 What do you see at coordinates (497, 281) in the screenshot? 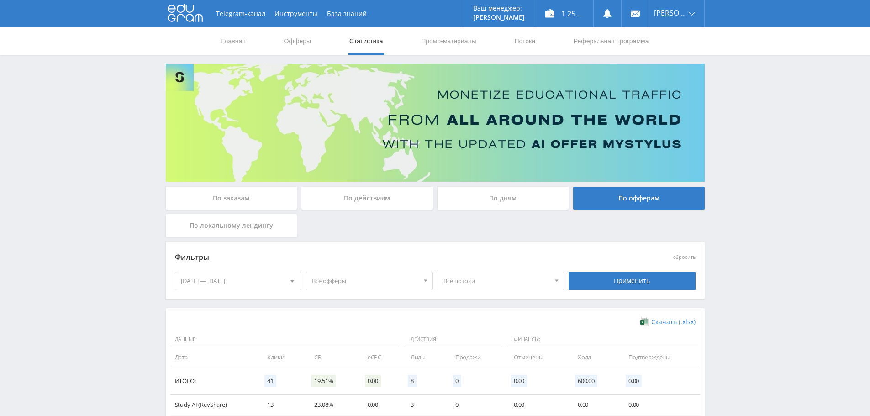
I see `span: Все потоки` at bounding box center [497, 281].